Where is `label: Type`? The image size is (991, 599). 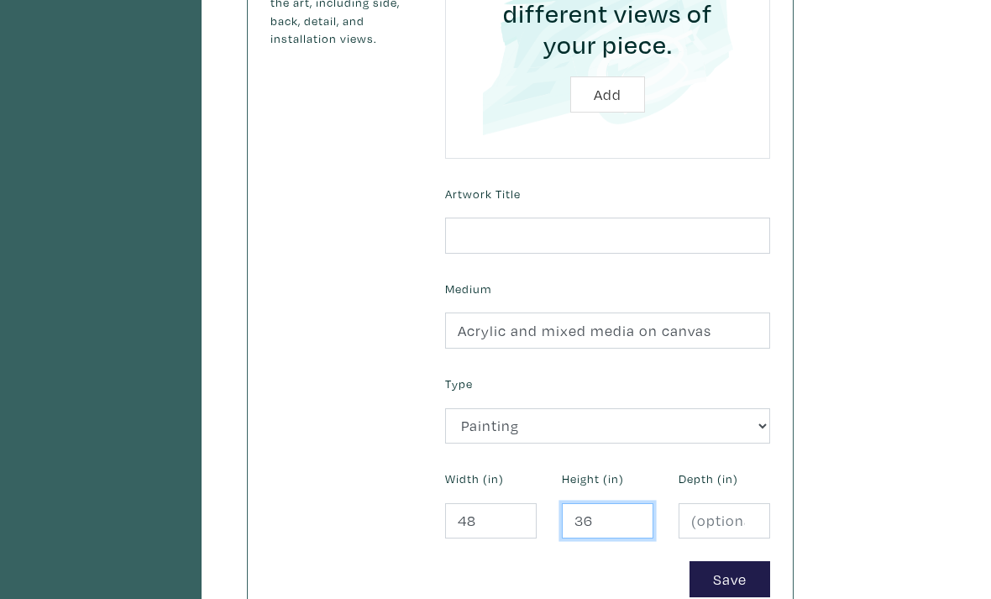 label: Type is located at coordinates (459, 384).